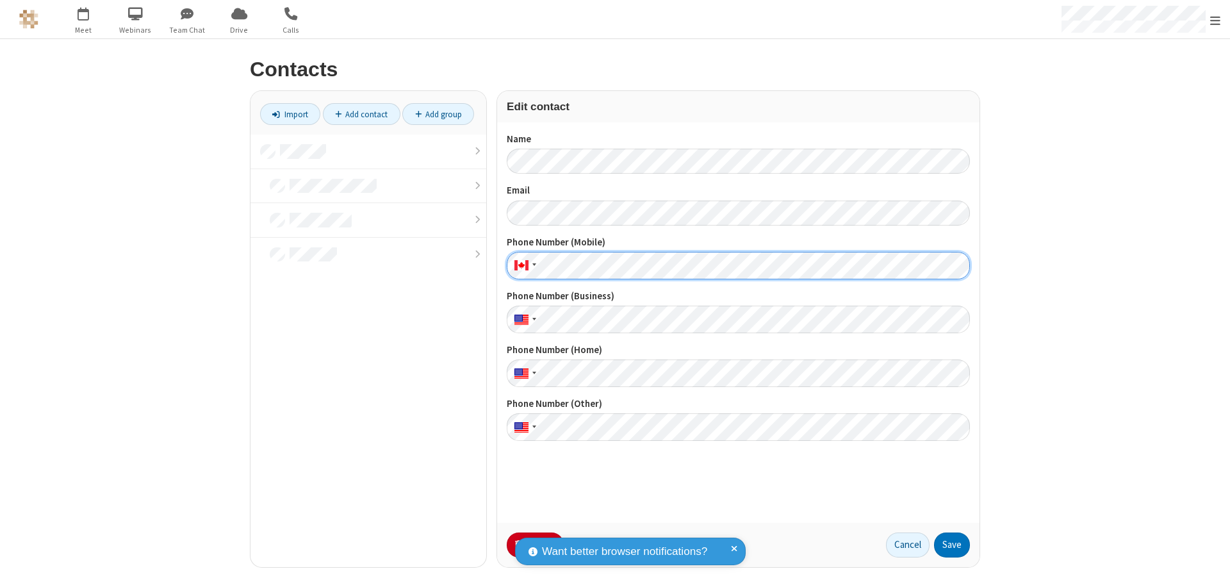 The height and width of the screenshot is (587, 1230). Describe the element at coordinates (738, 106) in the screenshot. I see `h3: Edit contact` at that location.